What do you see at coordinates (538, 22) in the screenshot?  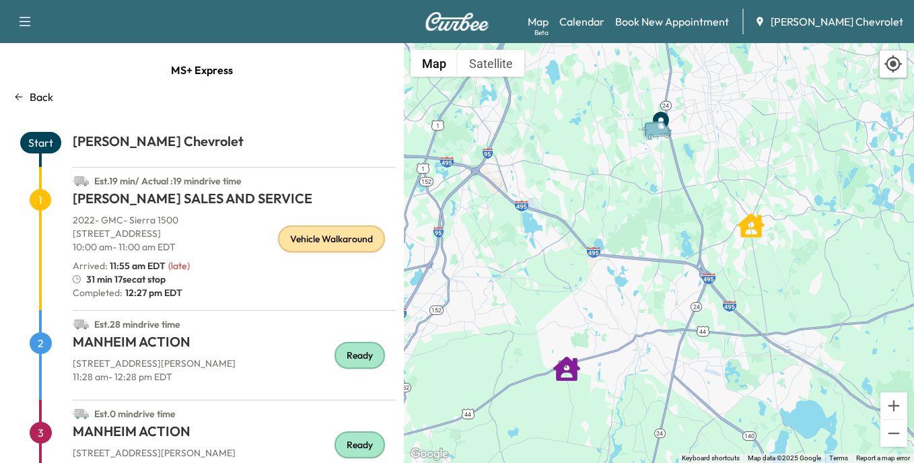 I see `a: MapBeta` at bounding box center [538, 22].